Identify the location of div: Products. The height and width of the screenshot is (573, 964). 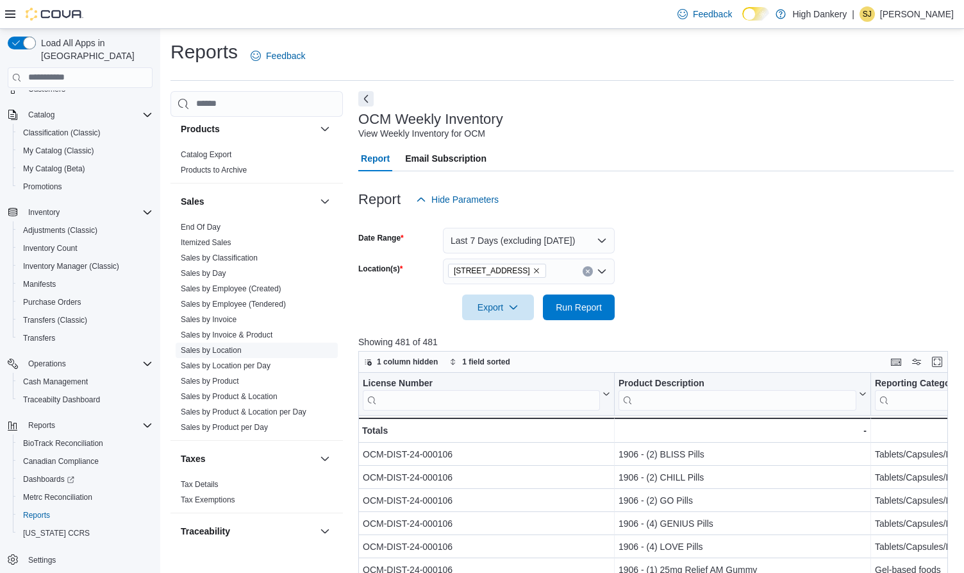
(256, 165).